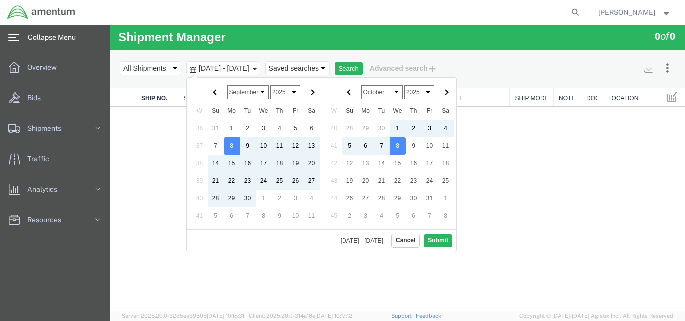 The width and height of the screenshot is (685, 321). I want to click on td: 3, so click(154, 103).